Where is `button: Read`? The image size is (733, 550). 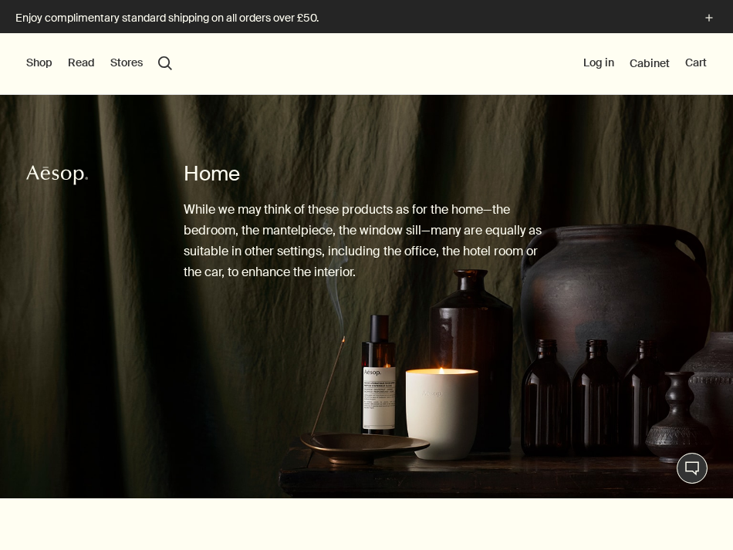 button: Read is located at coordinates (81, 63).